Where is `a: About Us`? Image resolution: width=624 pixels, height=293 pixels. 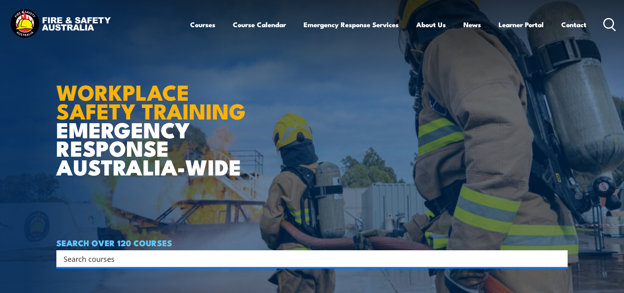 a: About Us is located at coordinates (431, 24).